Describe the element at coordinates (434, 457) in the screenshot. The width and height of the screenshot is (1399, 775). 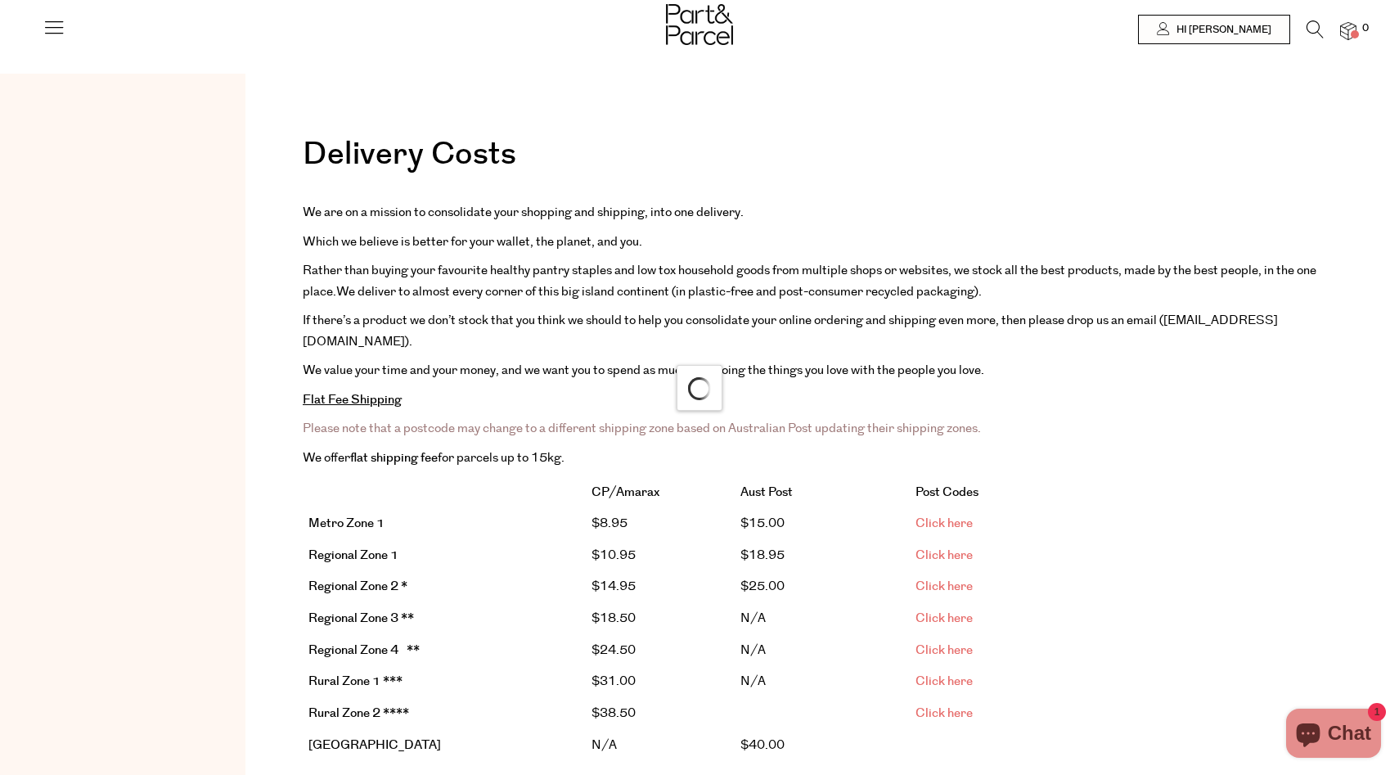
I see `span: We offer for parcels up to 15kg.` at that location.